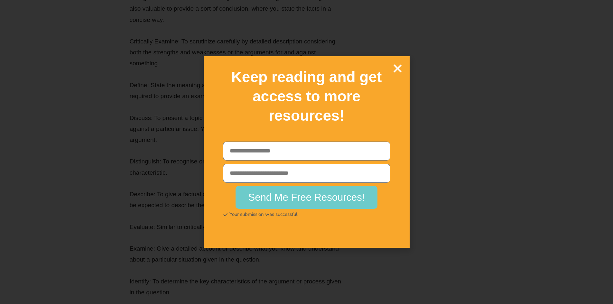  What do you see at coordinates (307, 215) in the screenshot?
I see `div: Your submission was successful.` at bounding box center [307, 215].